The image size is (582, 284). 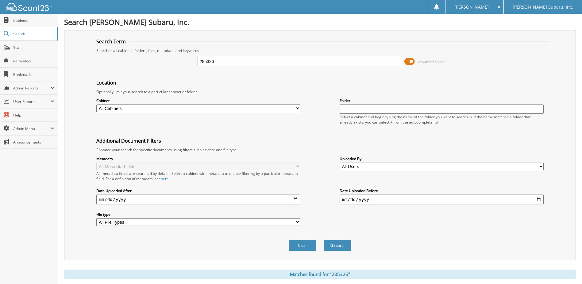 I want to click on span: Cabinets, so click(x=34, y=20).